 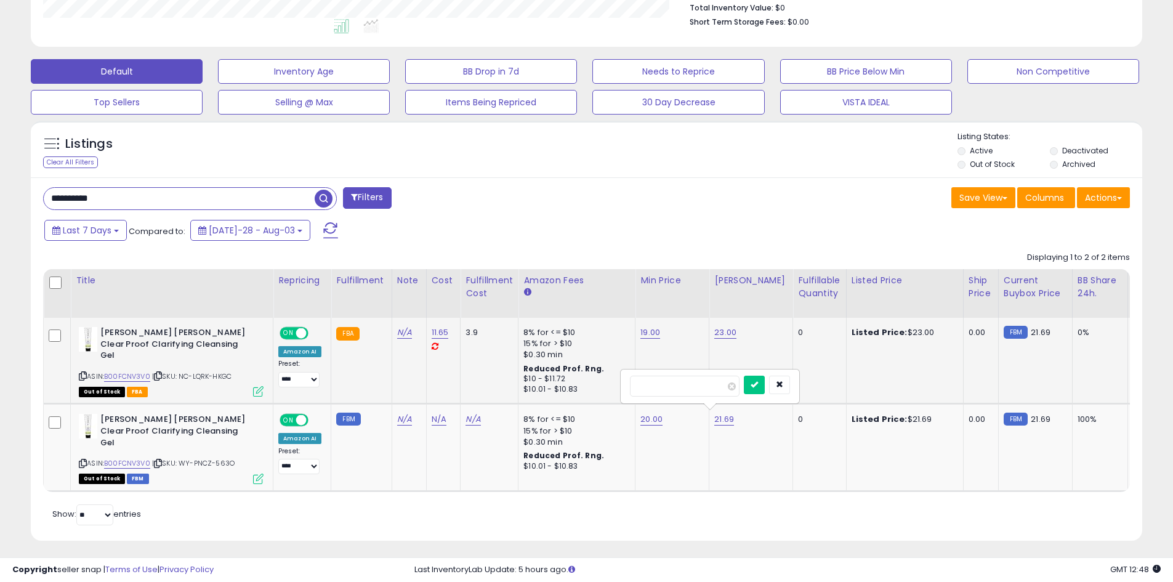 I want to click on button: BB Price Below Min, so click(x=866, y=71).